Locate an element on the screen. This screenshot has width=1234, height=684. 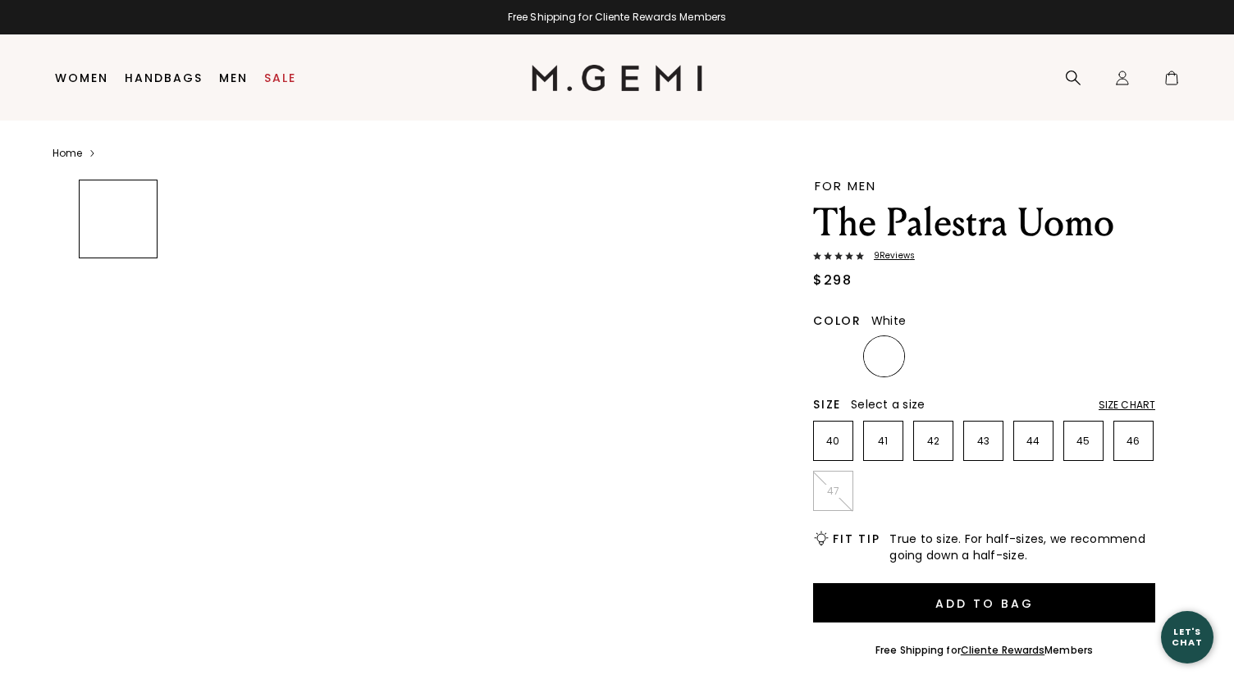
img: Gray is located at coordinates (984, 356).